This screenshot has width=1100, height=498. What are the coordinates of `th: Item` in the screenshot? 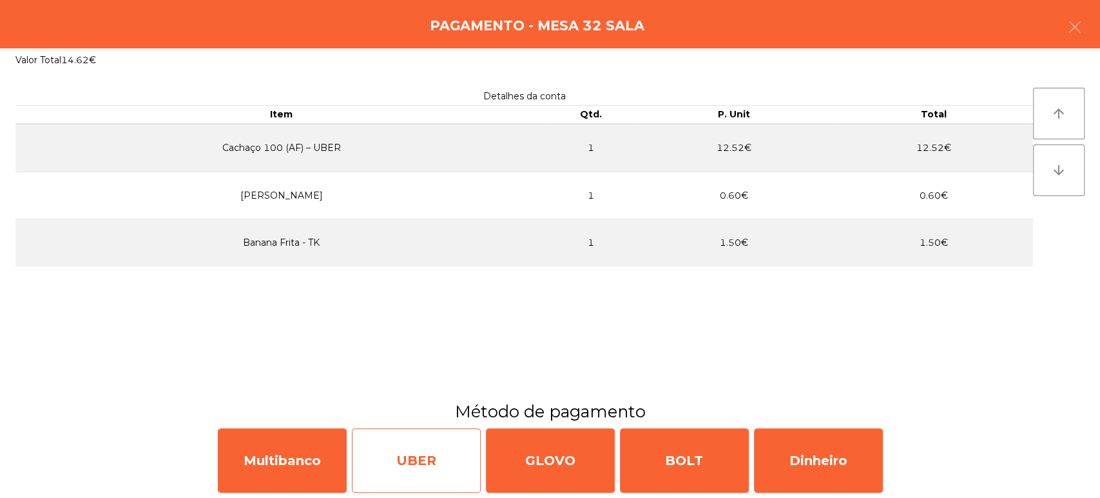 It's located at (281, 115).